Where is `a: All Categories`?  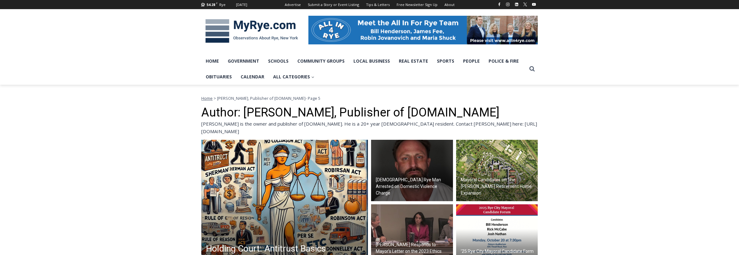 a: All Categories is located at coordinates (294, 77).